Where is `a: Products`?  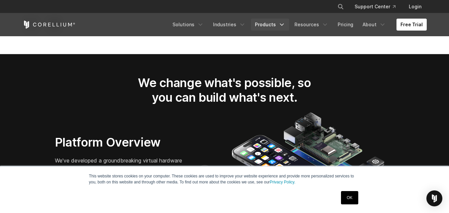
a: Products is located at coordinates (270, 25).